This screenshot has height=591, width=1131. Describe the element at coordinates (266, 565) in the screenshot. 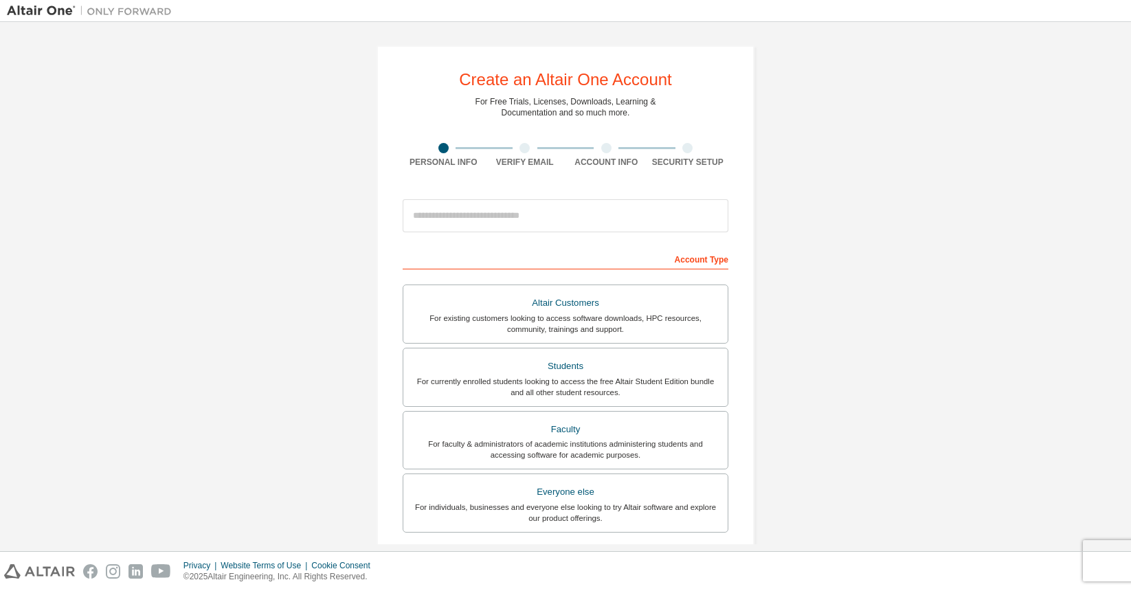

I see `div: Website Terms of Use` at that location.